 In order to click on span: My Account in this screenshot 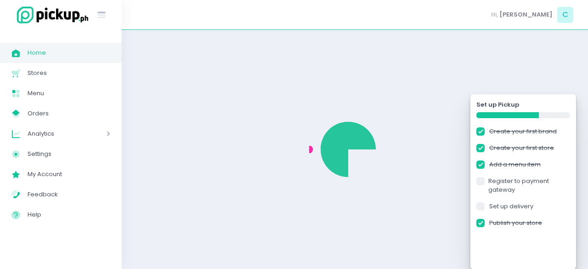, I will do `click(69, 174)`.